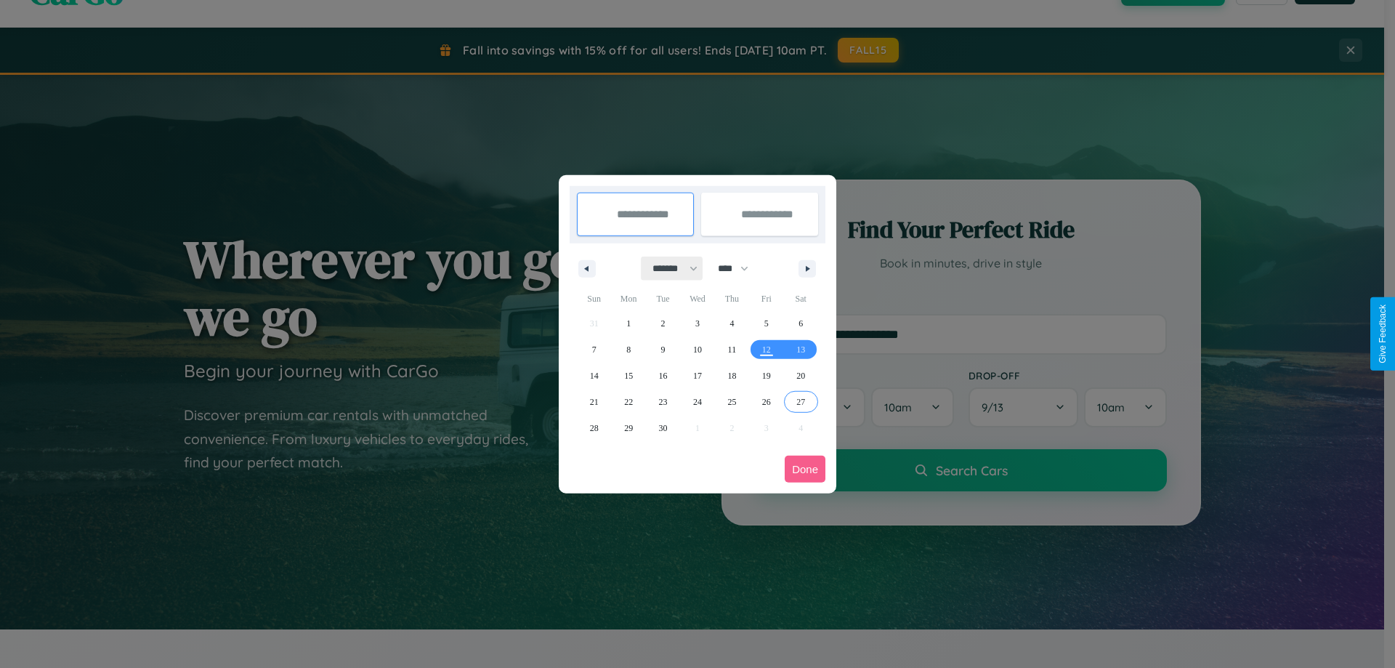 The image size is (1395, 668). I want to click on span: 3, so click(697, 323).